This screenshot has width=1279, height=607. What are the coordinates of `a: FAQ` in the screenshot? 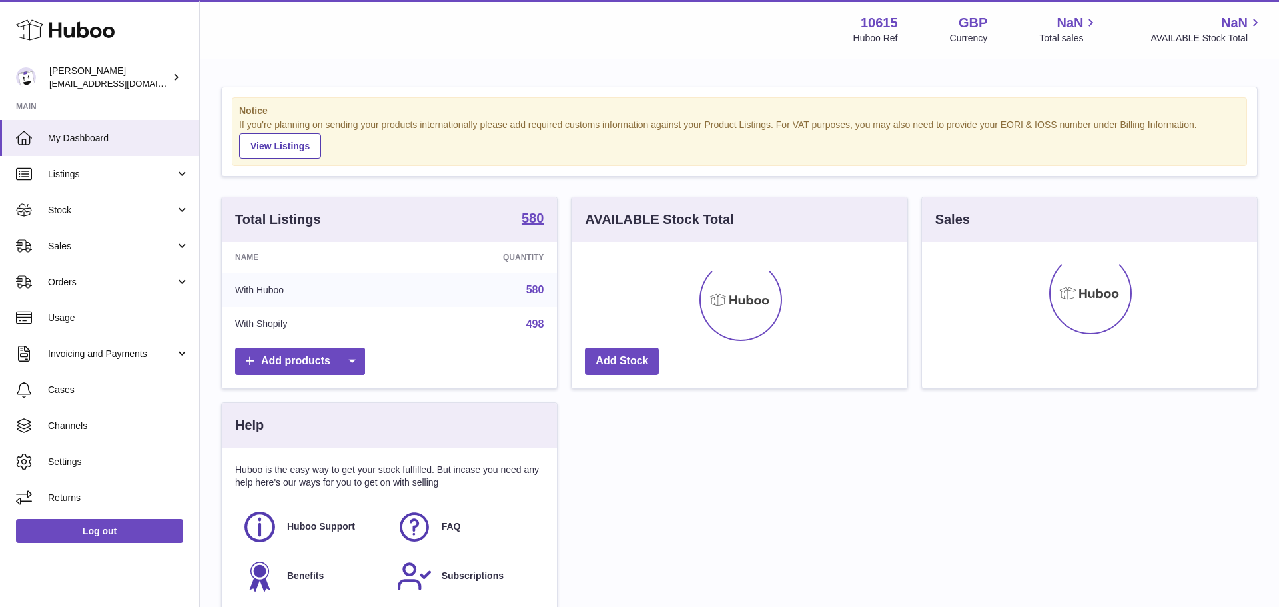 It's located at (467, 527).